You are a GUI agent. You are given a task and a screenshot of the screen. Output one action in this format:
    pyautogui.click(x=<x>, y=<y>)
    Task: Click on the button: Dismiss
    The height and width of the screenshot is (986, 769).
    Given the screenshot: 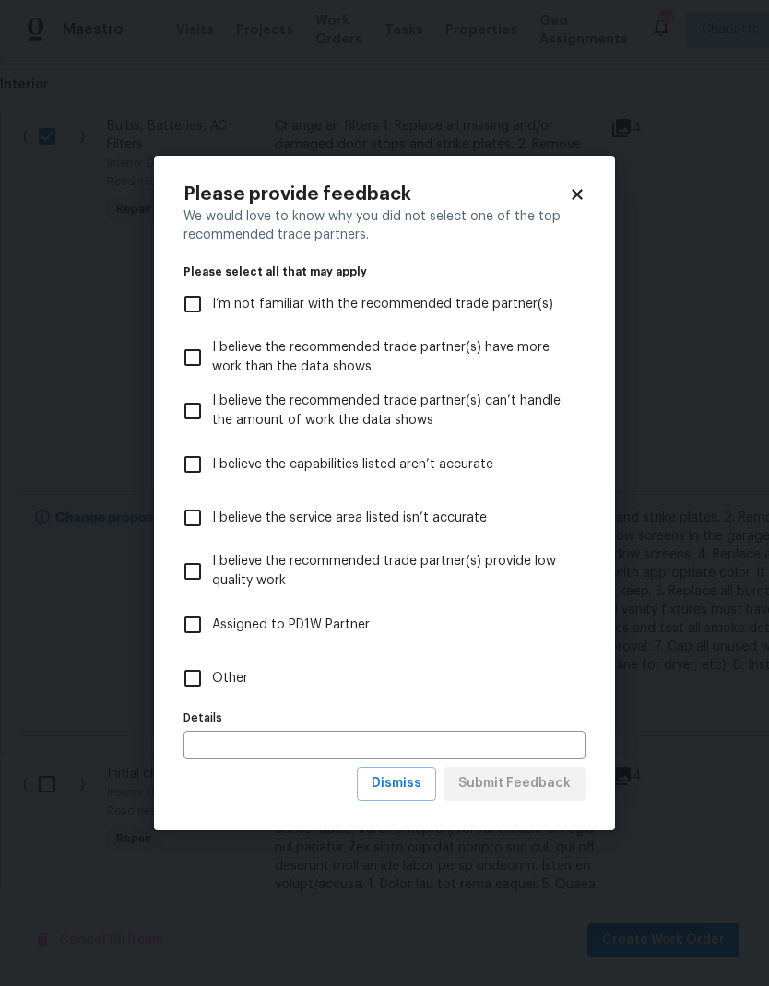 What is the action you would take?
    pyautogui.click(x=396, y=783)
    